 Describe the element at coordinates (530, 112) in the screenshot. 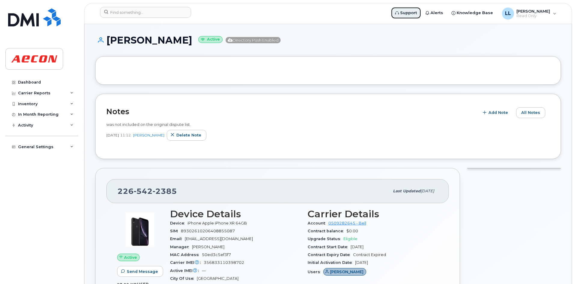

I see `span: All Notes` at that location.